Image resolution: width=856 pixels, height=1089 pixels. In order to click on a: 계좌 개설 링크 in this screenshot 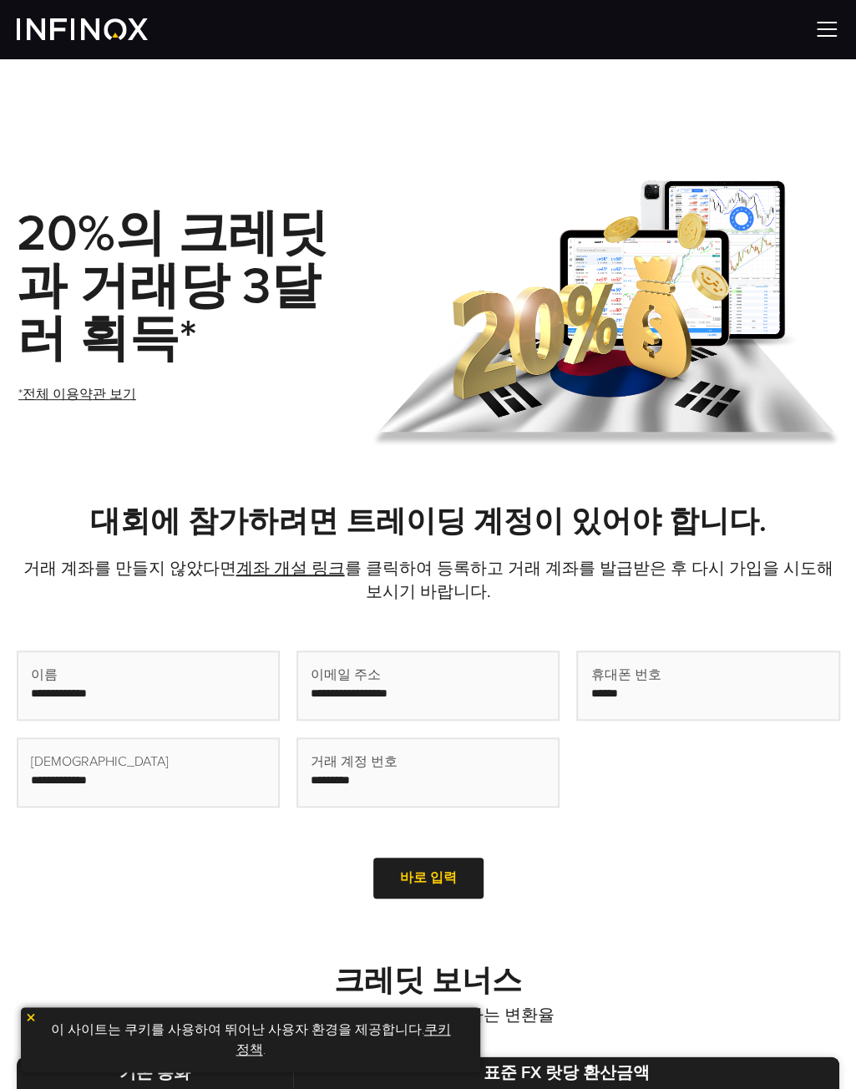, I will do `click(291, 569)`.